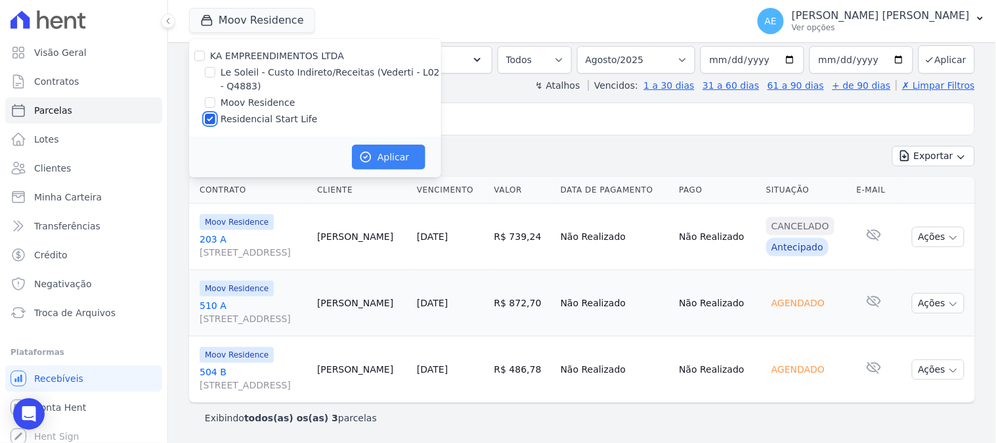  I want to click on div: Cancelado, so click(801, 226).